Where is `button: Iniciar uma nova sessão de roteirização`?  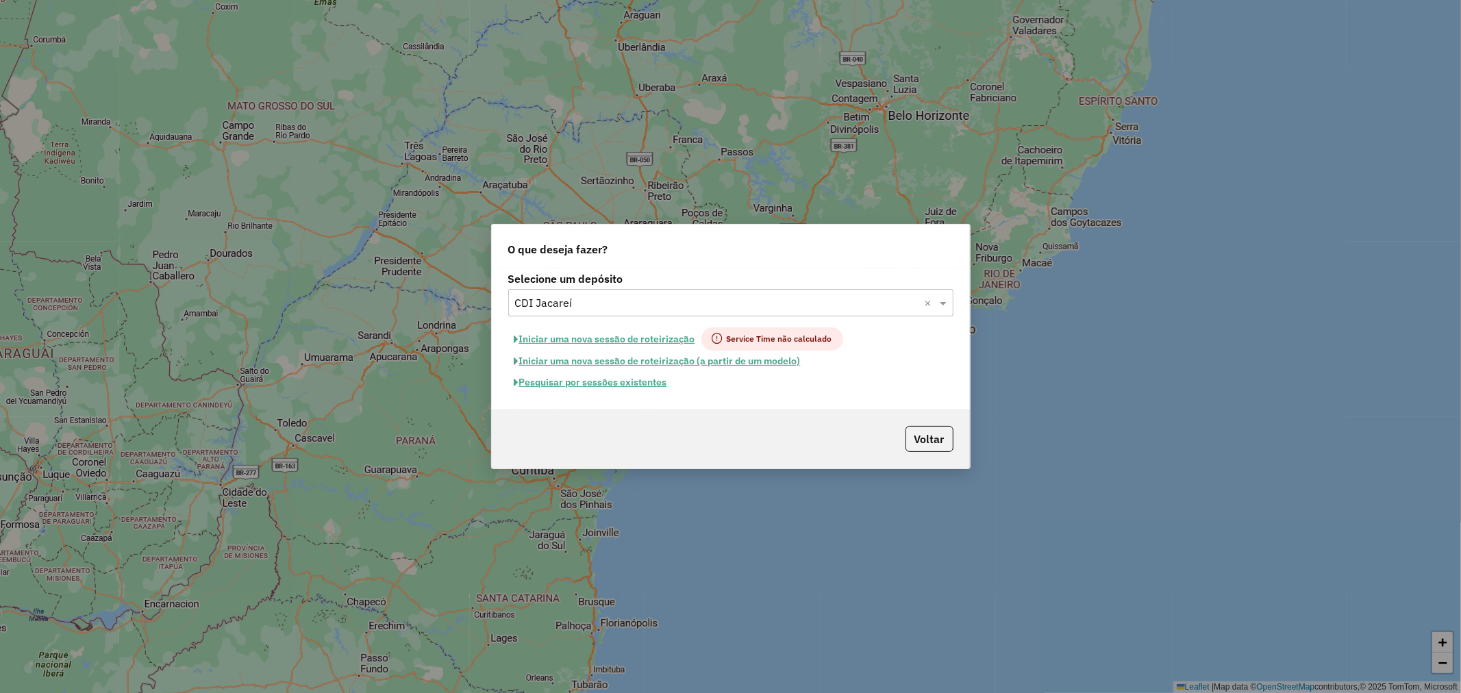
button: Iniciar uma nova sessão de roteirização is located at coordinates (605, 339).